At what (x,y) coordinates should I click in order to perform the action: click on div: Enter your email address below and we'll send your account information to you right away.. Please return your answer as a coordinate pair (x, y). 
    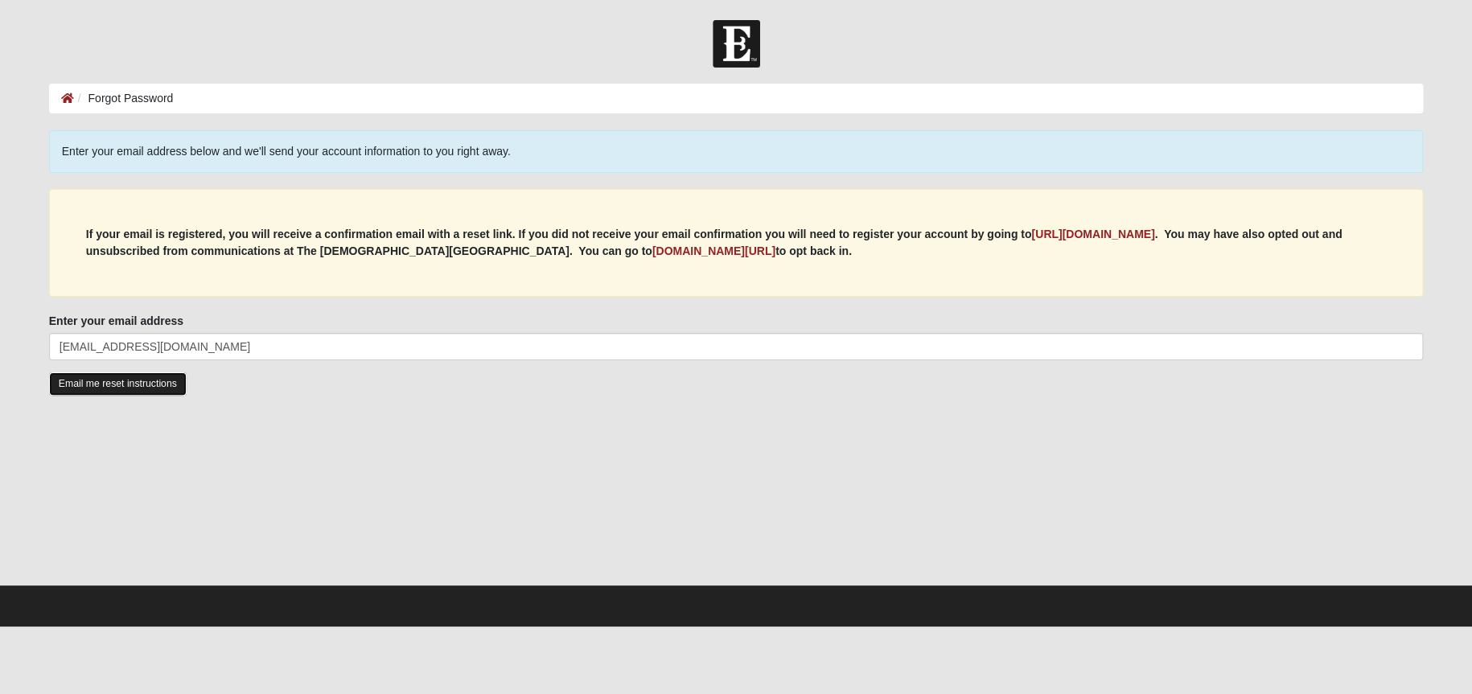
    Looking at the image, I should click on (736, 151).